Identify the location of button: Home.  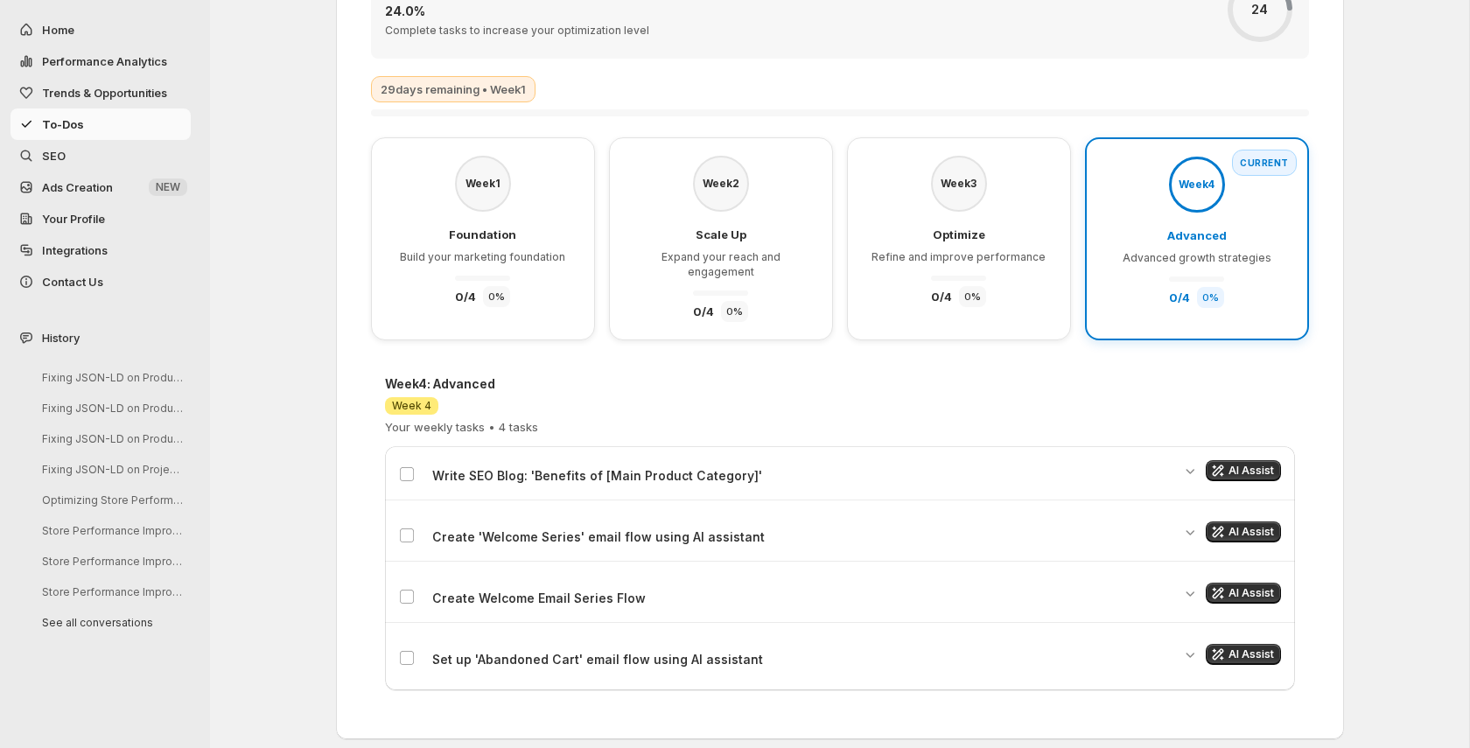
(101, 30).